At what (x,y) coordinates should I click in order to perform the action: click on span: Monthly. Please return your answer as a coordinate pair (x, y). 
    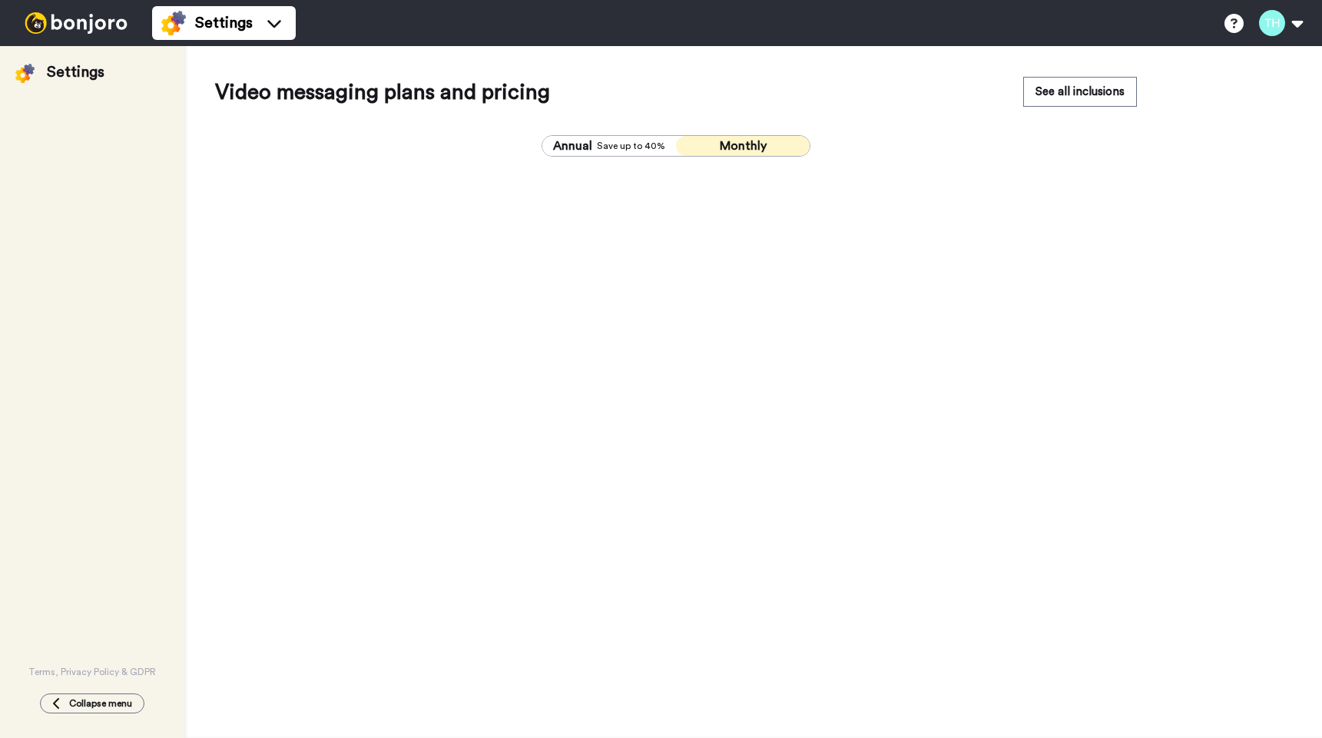
    Looking at the image, I should click on (743, 146).